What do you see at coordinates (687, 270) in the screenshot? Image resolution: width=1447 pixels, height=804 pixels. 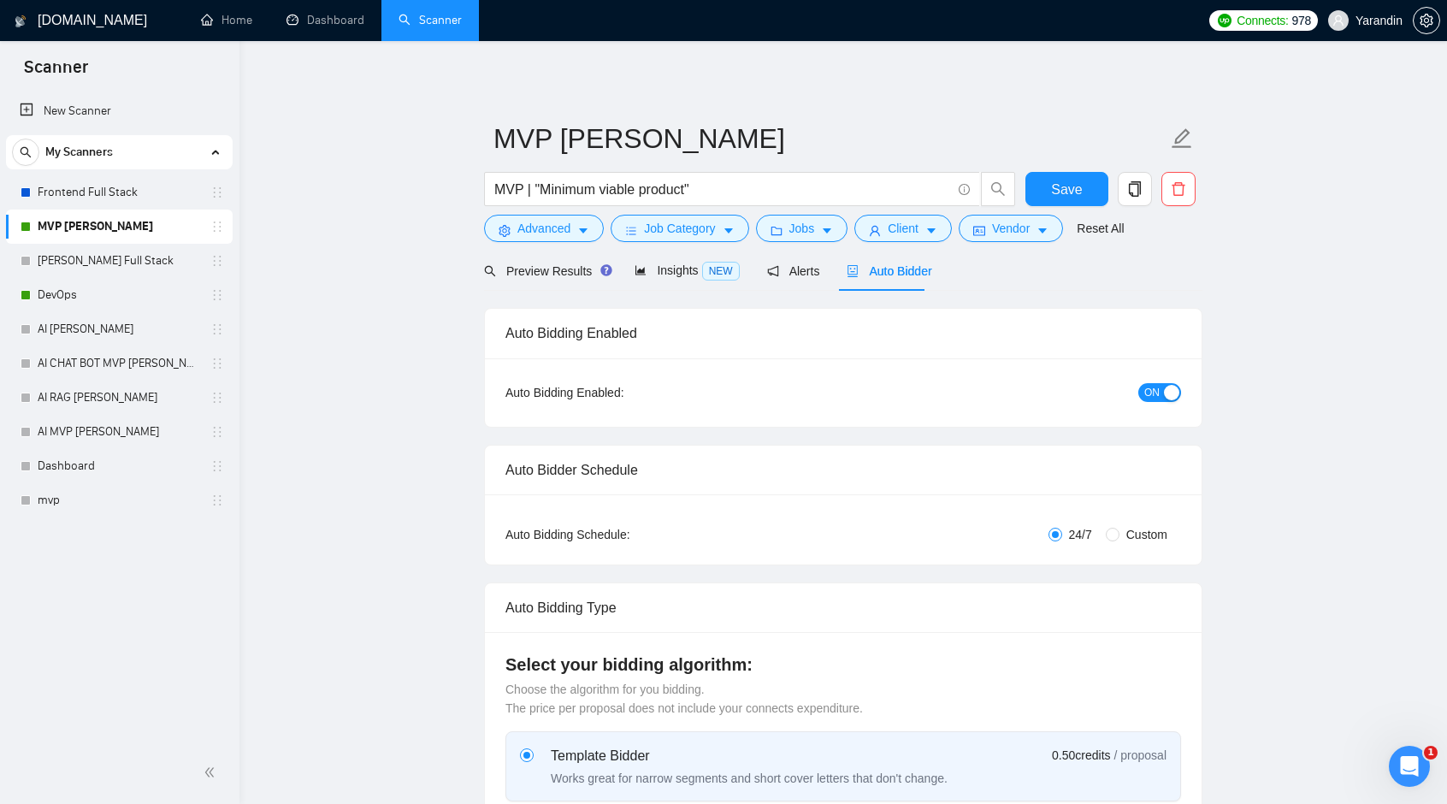 I see `span: Insights` at bounding box center [687, 270].